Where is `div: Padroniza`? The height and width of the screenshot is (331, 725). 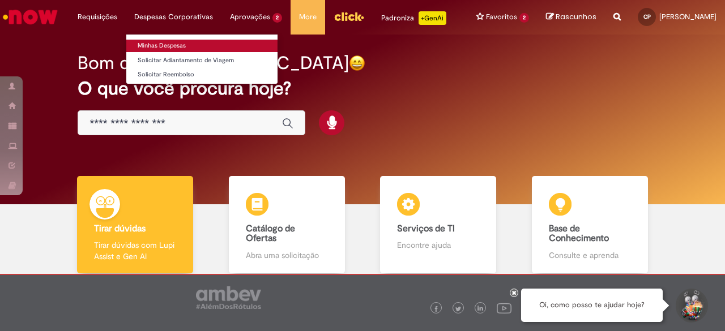 div: Padroniza is located at coordinates (413, 18).